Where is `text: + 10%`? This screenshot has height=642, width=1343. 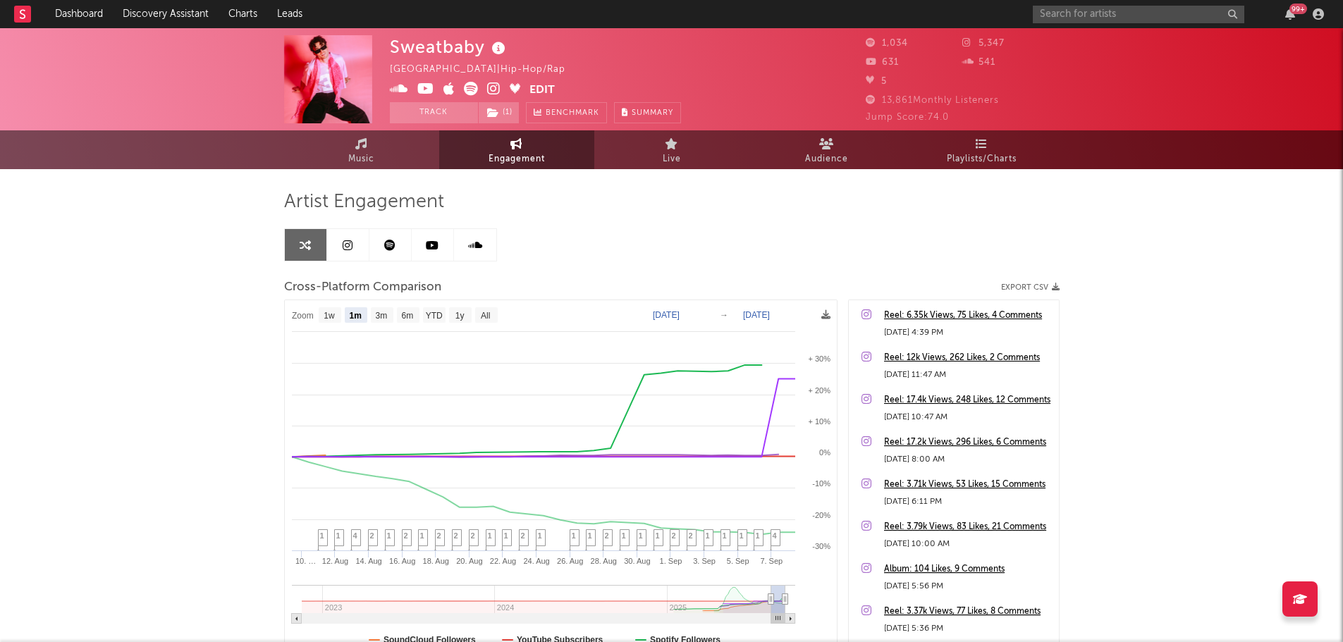 text: + 10% is located at coordinates (819, 422).